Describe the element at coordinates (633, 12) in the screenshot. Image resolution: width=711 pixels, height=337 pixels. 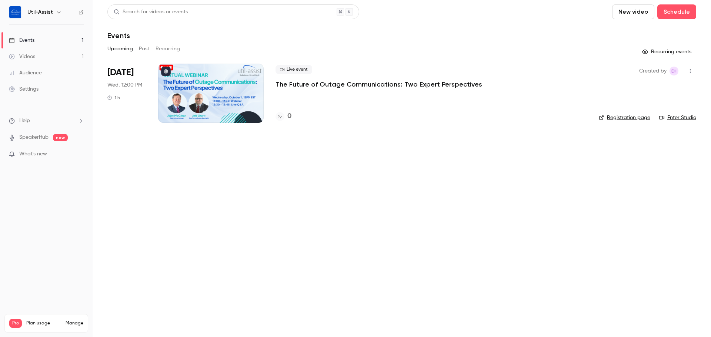
I see `button: New video` at that location.